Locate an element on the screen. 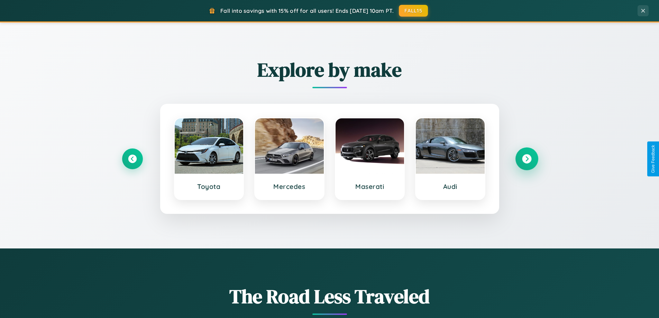 The image size is (659, 318). h3: Toyota is located at coordinates (209, 186).